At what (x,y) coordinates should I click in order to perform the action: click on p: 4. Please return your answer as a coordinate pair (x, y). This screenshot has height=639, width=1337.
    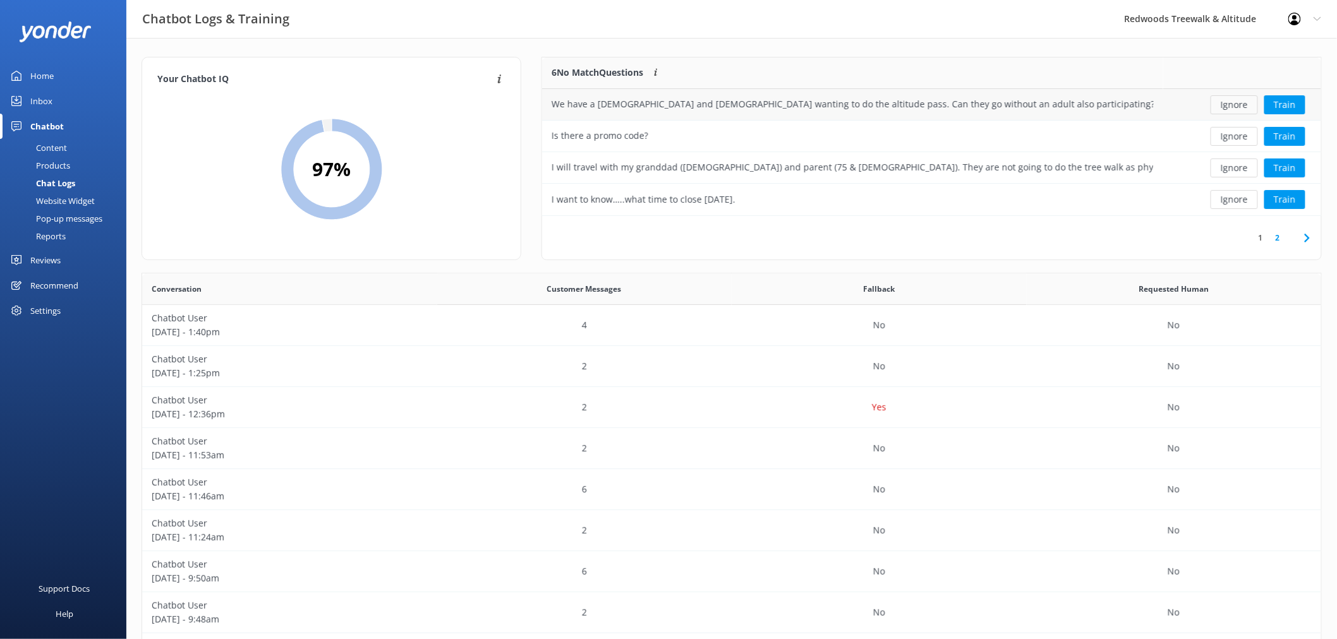
    Looking at the image, I should click on (584, 325).